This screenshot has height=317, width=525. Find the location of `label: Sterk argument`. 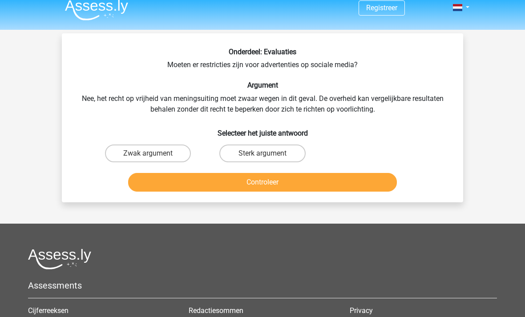

label: Sterk argument is located at coordinates (262, 154).